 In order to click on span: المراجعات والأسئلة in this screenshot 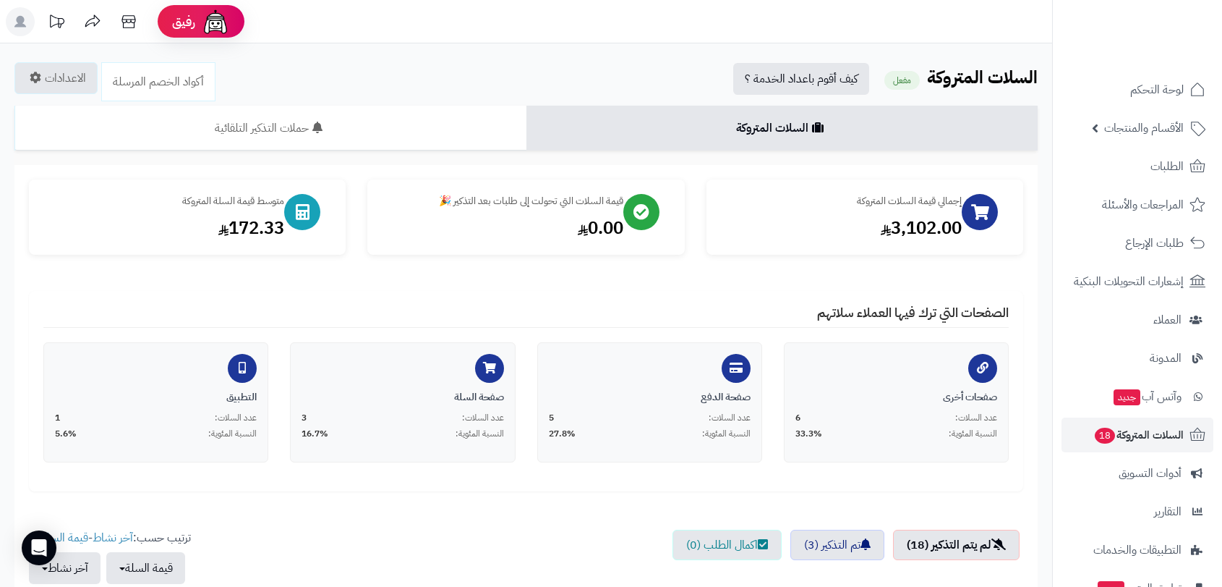, I will do `click(1143, 205)`.